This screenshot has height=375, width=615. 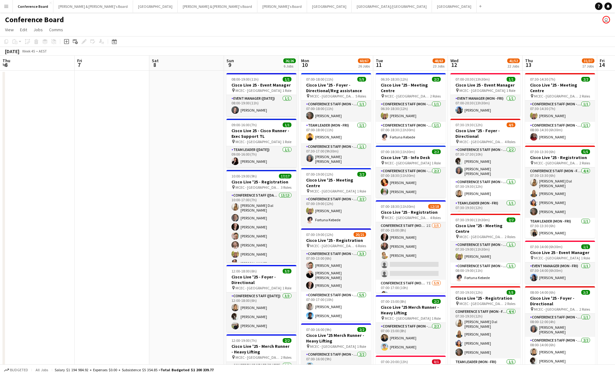 What do you see at coordinates (511, 125) in the screenshot?
I see `span: 4/5` at bounding box center [511, 125].